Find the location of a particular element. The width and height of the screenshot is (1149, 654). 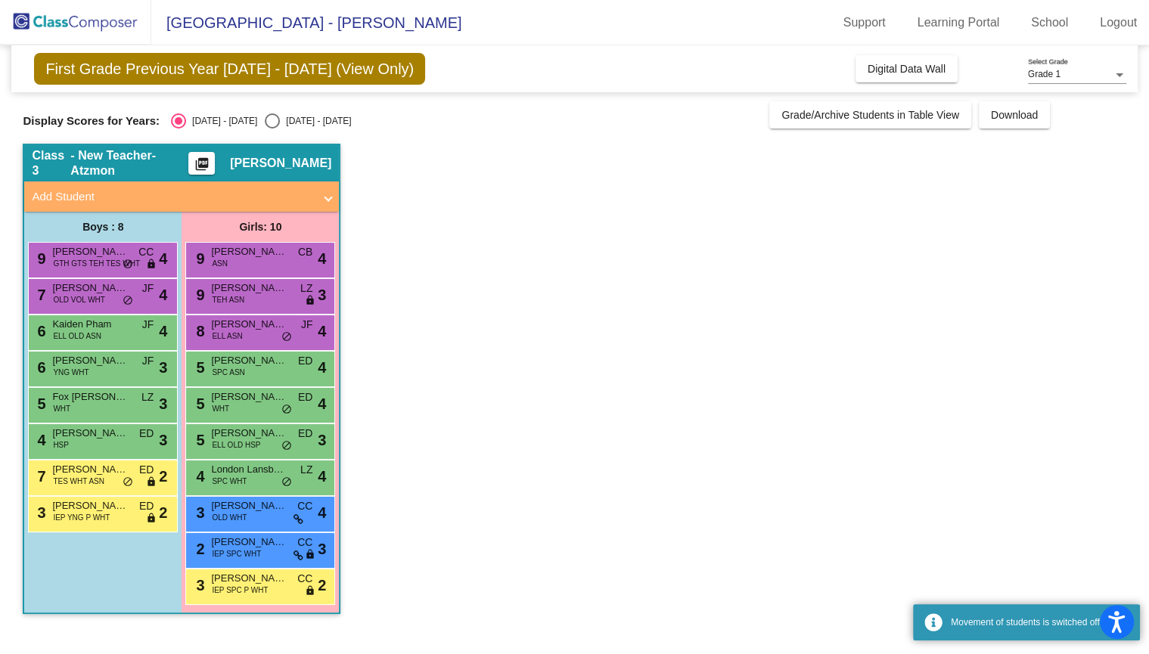

a: Learning Portal is located at coordinates (958, 23).